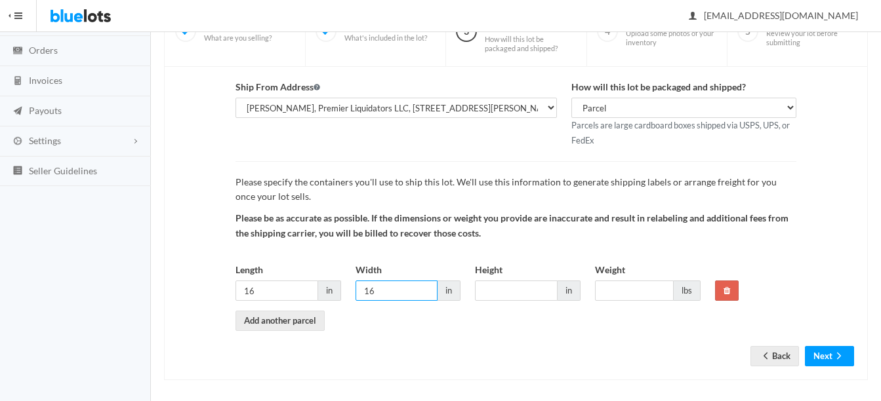 The width and height of the screenshot is (881, 401). What do you see at coordinates (811, 37) in the screenshot?
I see `span: Review your lot before submitting` at bounding box center [811, 37].